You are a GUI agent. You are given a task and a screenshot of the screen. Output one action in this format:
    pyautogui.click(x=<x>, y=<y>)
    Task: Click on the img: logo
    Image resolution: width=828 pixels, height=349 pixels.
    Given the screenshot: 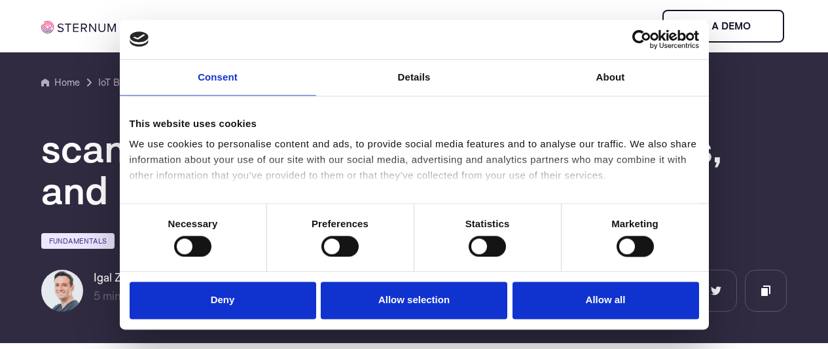 What is the action you would take?
    pyautogui.click(x=140, y=39)
    